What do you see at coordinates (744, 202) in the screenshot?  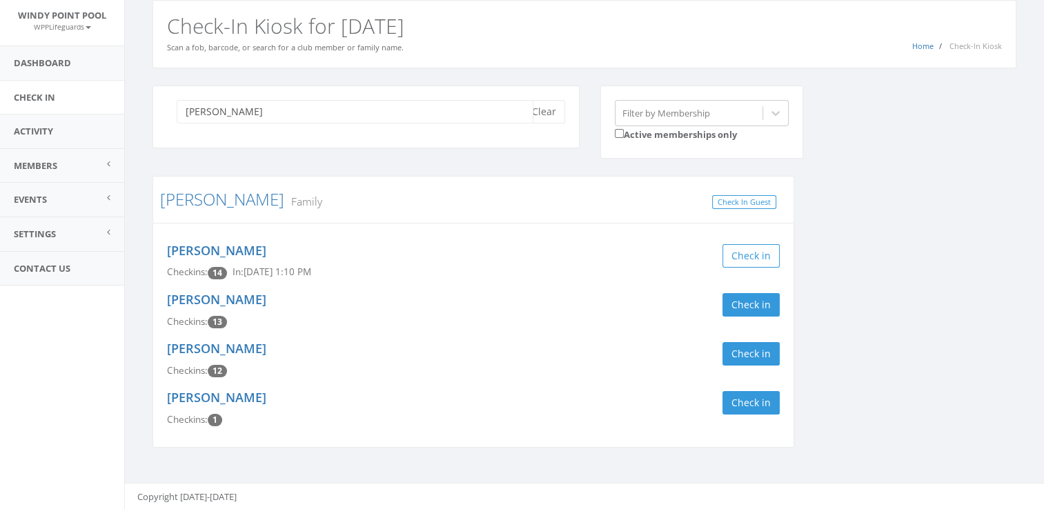 I see `a: Check In Guest` at bounding box center [744, 202].